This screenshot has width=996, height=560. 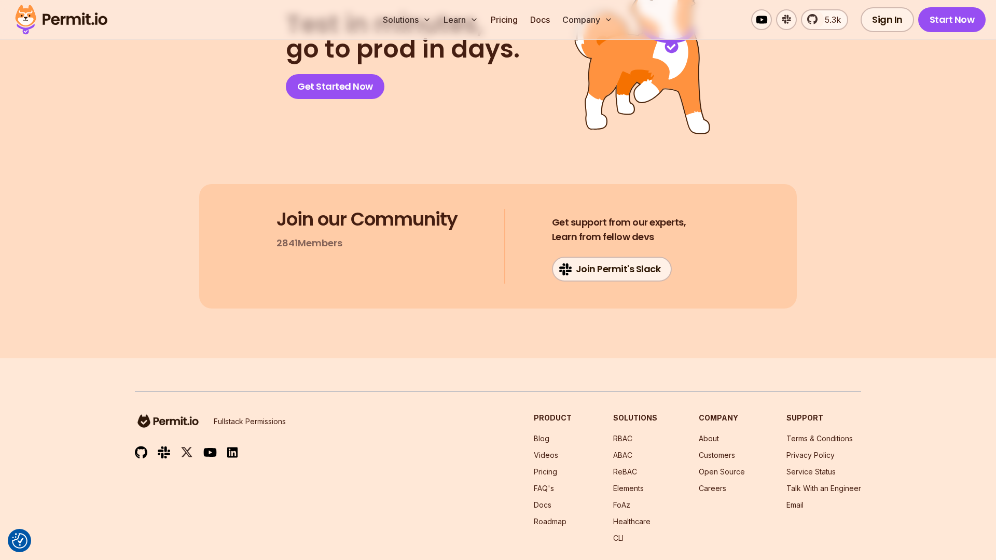 I want to click on h3: Solutions, so click(x=635, y=418).